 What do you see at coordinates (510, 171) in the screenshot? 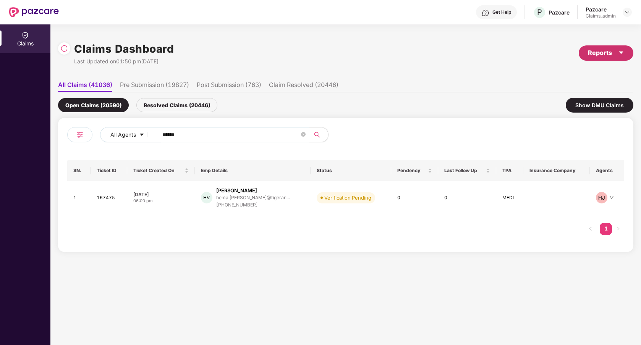
I see `th: TPA` at bounding box center [510, 171].